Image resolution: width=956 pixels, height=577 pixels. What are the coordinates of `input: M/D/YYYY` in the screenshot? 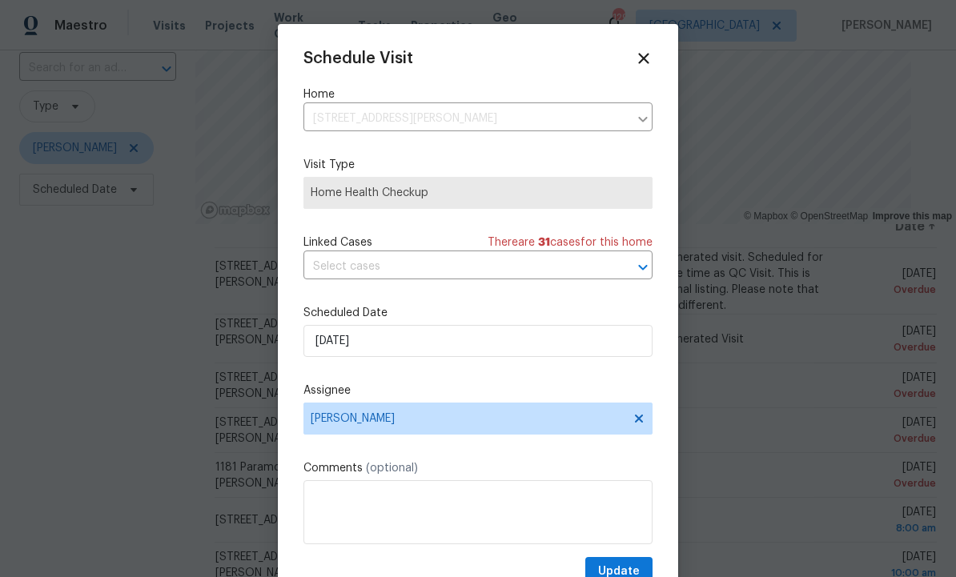 It's located at (478, 341).